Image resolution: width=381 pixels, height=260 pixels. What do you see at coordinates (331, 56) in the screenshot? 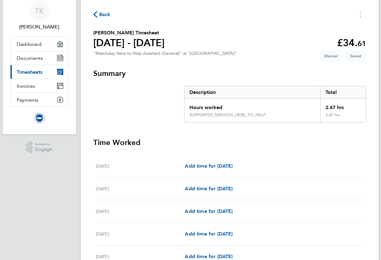
I see `span: This timesheet was manually created.` at bounding box center [331, 56].